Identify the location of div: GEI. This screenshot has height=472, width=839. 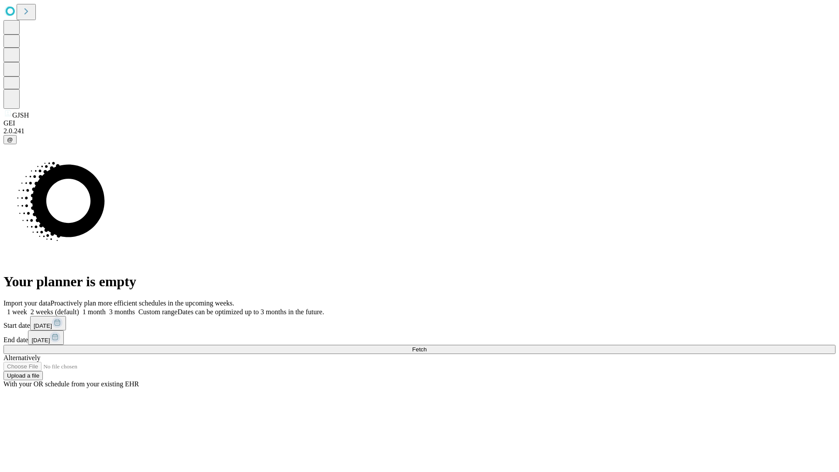
(420, 123).